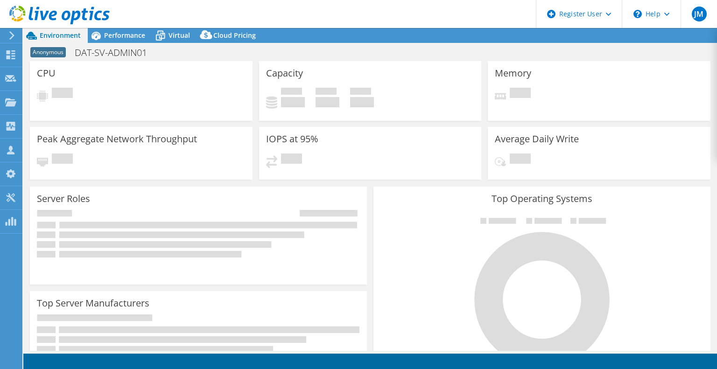  I want to click on h3: Top Server Manufacturers, so click(93, 303).